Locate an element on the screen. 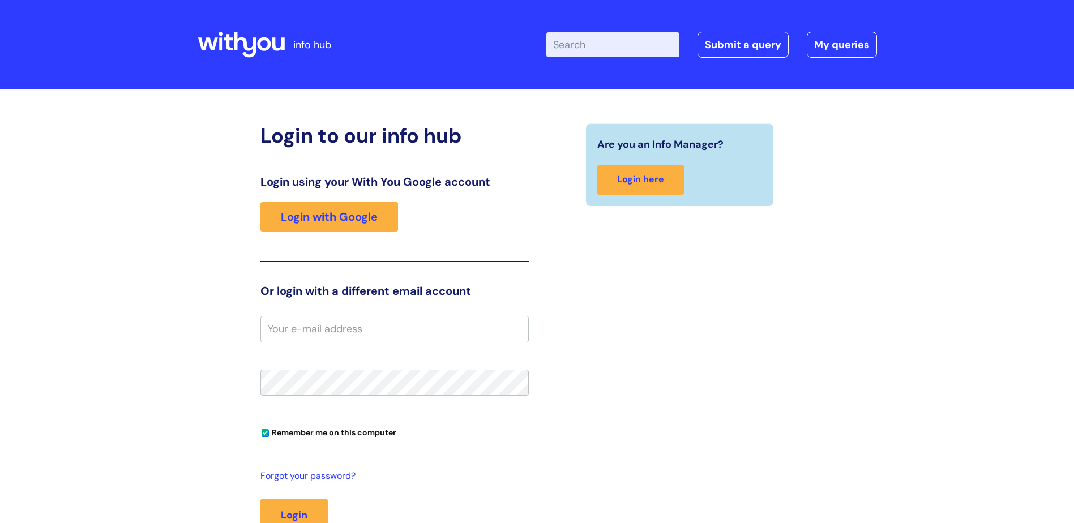  a: Submit a query is located at coordinates (743, 45).